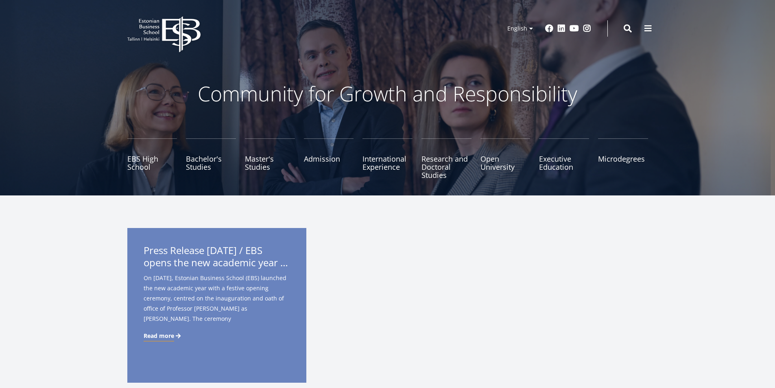  Describe the element at coordinates (163, 335) in the screenshot. I see `a: Read more` at that location.